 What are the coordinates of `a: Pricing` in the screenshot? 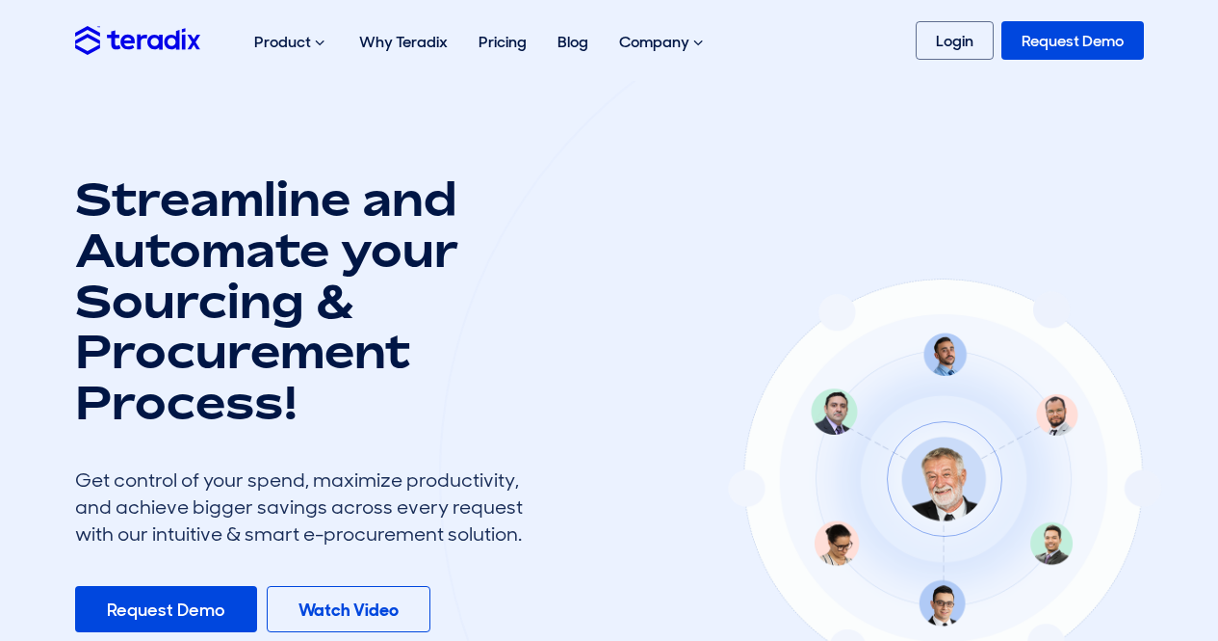 It's located at (503, 41).